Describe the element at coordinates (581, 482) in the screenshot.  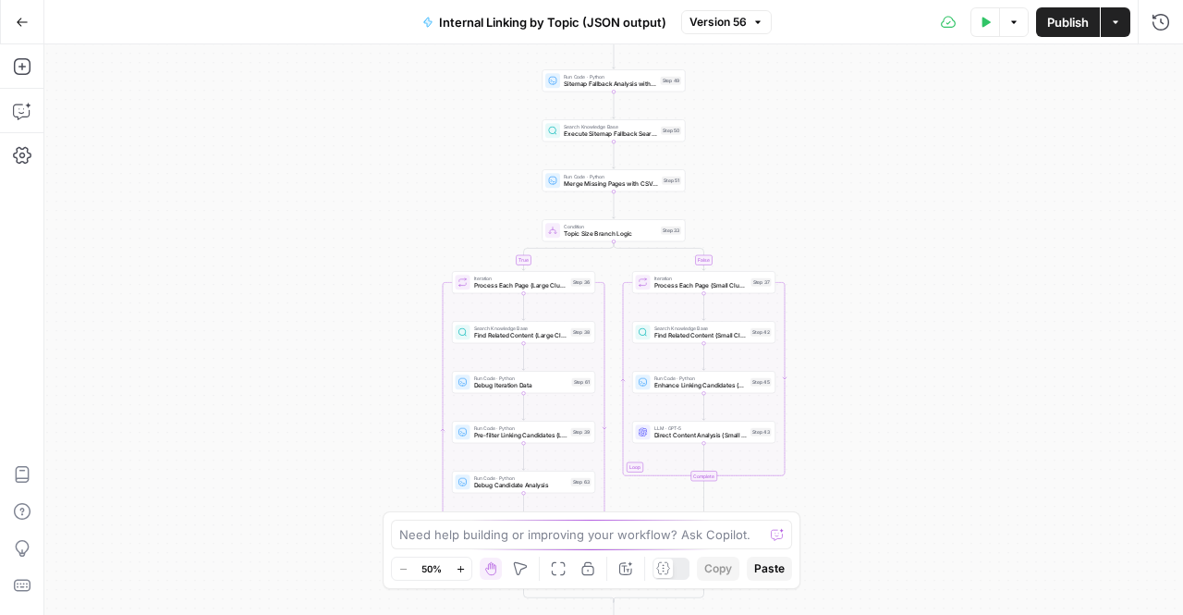
I see `div: Step 63` at that location.